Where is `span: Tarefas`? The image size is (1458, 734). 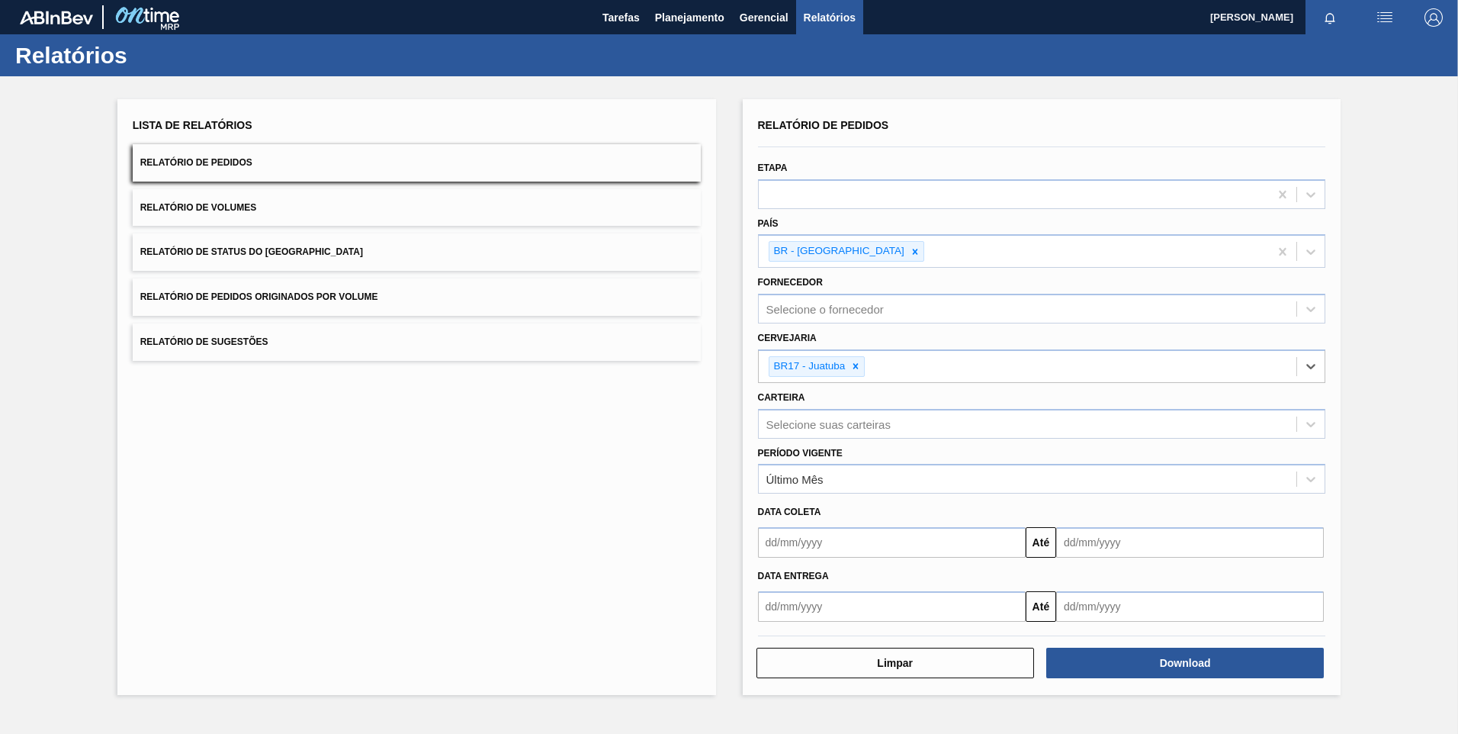
span: Tarefas is located at coordinates (621, 18).